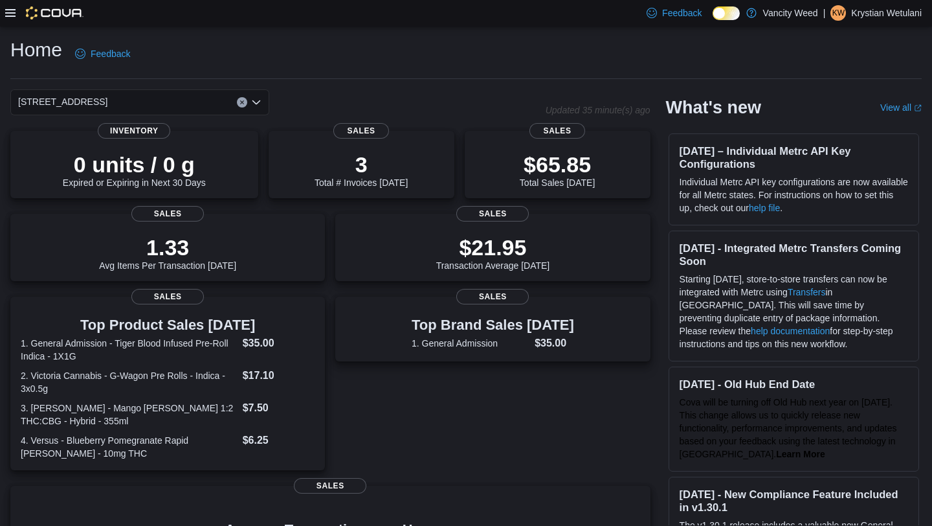 The height and width of the screenshot is (526, 932). I want to click on img: Cova, so click(54, 13).